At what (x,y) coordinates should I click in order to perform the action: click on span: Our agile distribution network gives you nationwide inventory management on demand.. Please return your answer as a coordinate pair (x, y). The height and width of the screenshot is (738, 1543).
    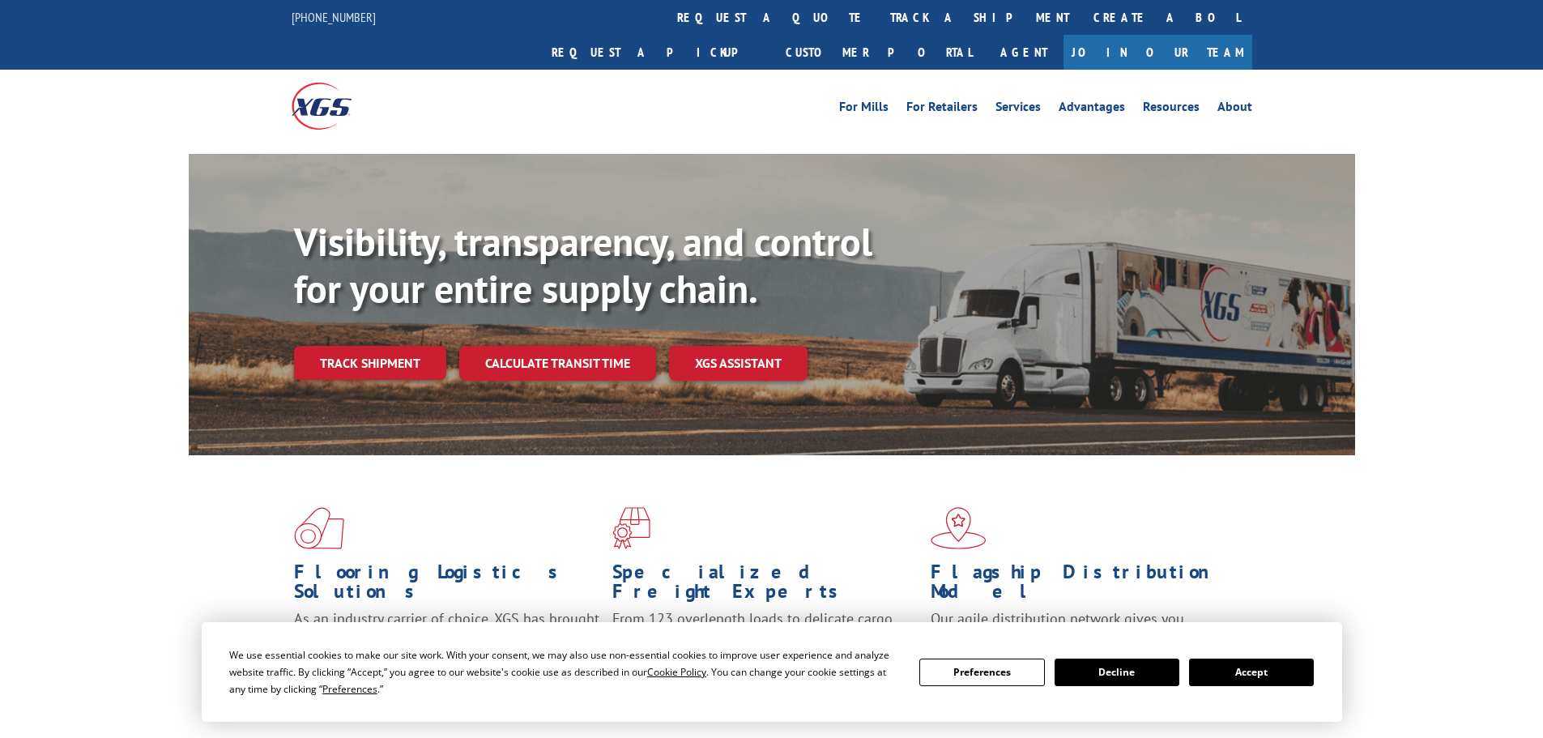
    Looking at the image, I should click on (1080, 628).